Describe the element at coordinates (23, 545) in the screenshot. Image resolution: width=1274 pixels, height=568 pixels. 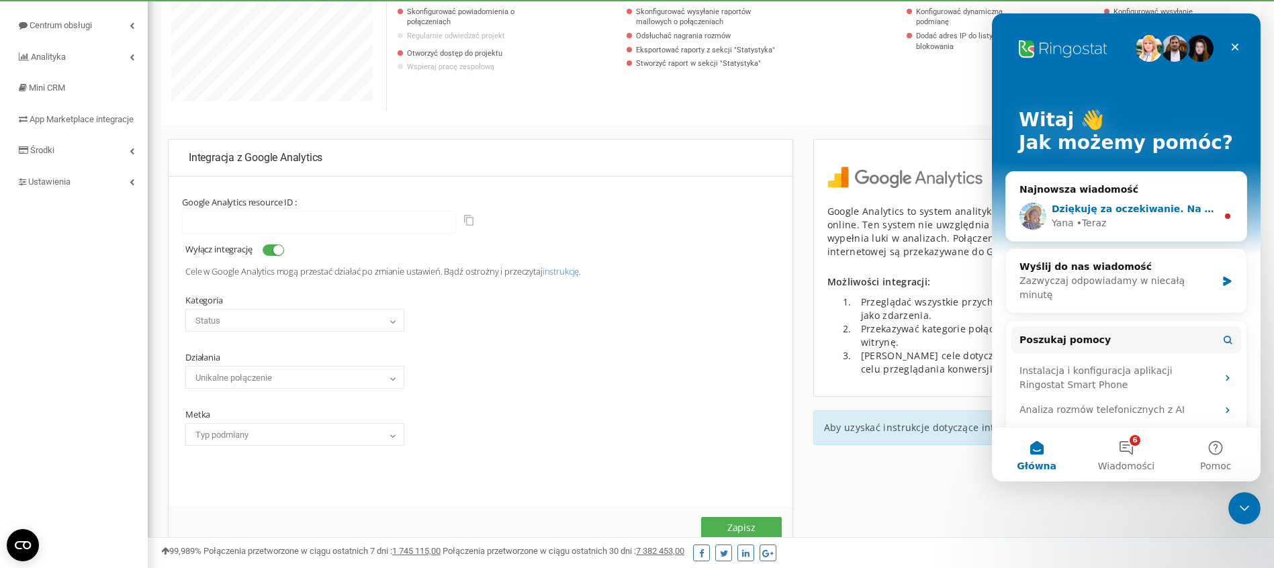
I see `button: Open CMP widget` at that location.